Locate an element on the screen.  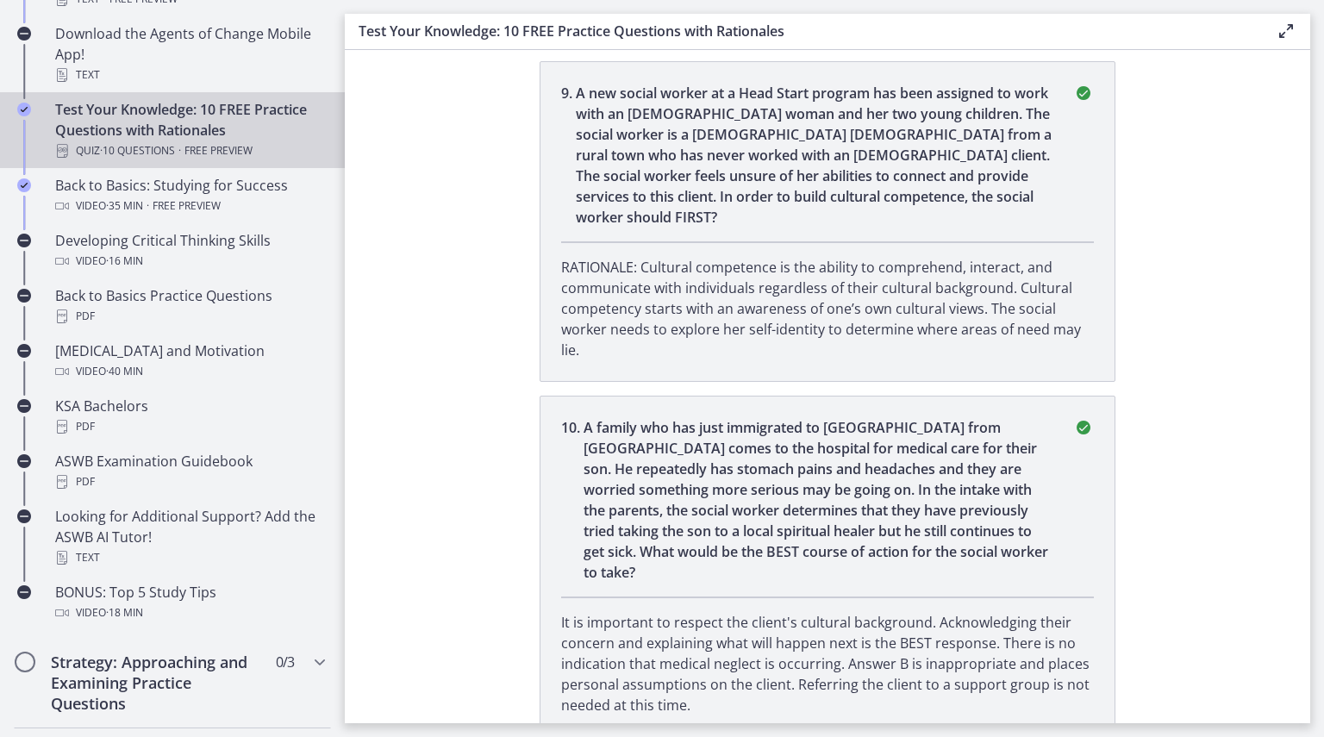
div: ASWB Examination Guidebook is located at coordinates (190, 471).